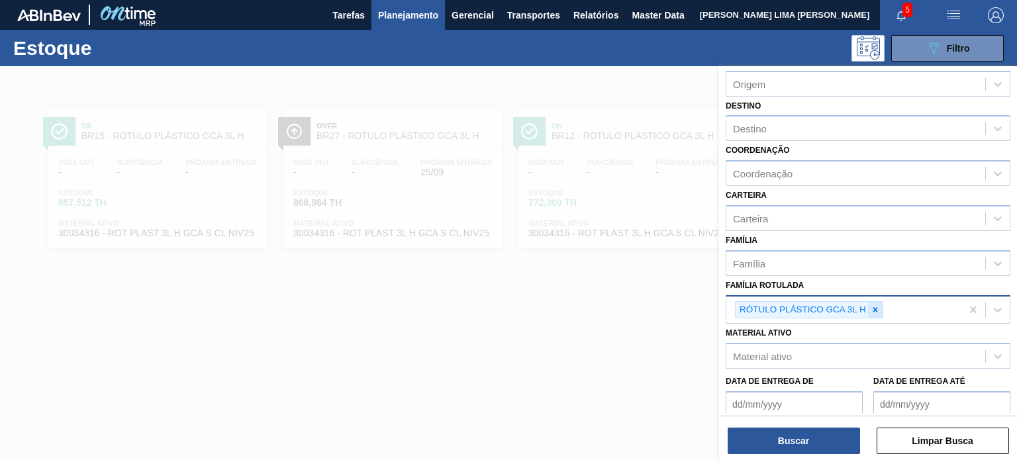  What do you see at coordinates (473, 15) in the screenshot?
I see `span: Gerencial` at bounding box center [473, 15].